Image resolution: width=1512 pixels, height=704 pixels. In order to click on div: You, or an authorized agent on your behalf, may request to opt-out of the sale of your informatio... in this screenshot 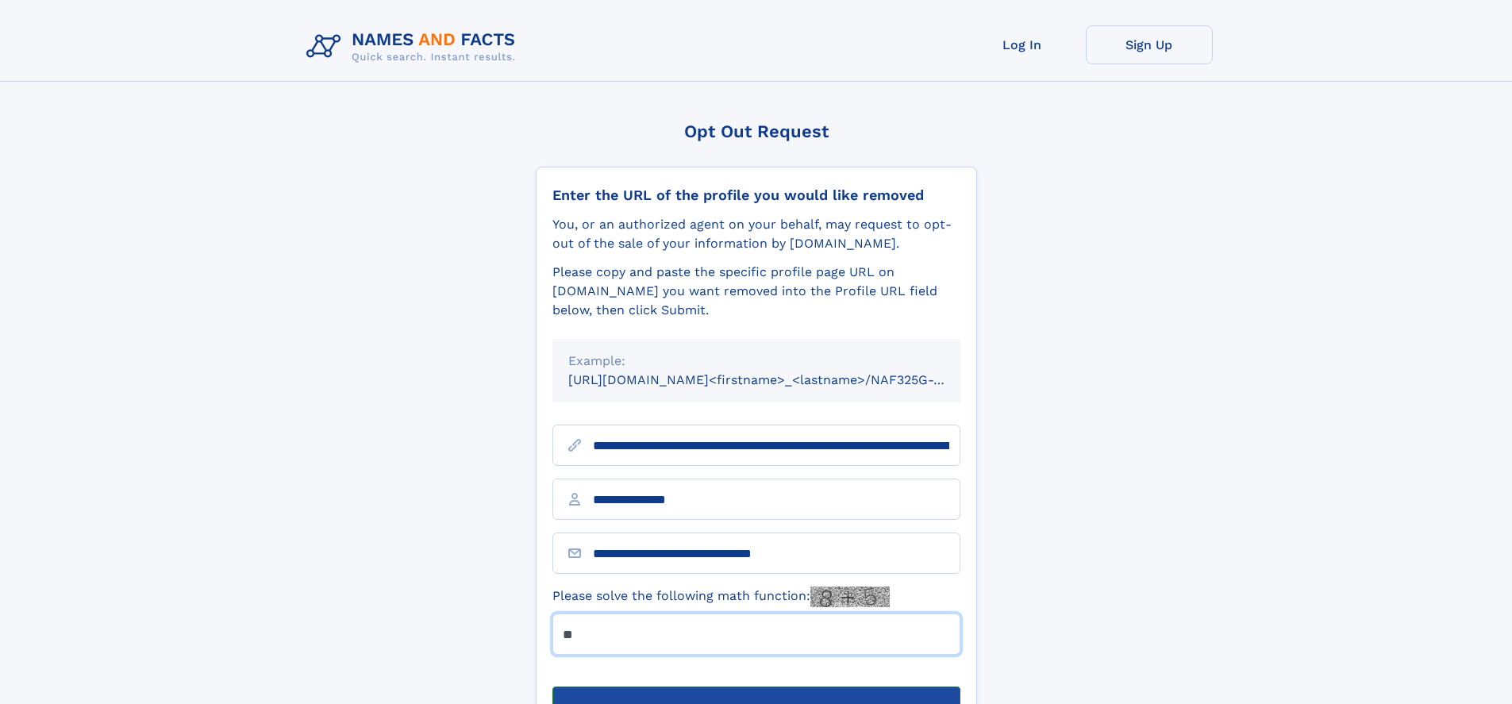, I will do `click(756, 234)`.